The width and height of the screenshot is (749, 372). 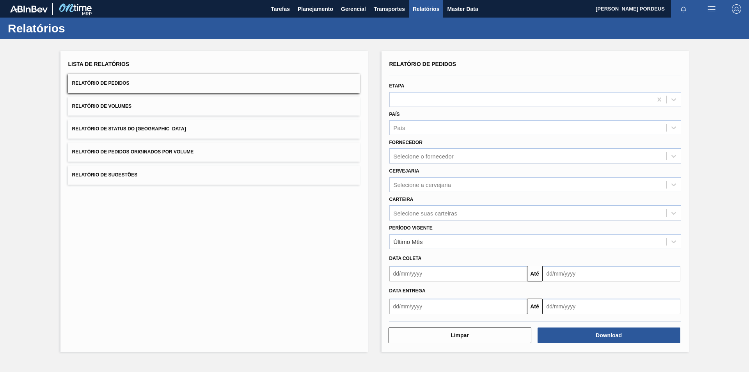 What do you see at coordinates (411, 228) in the screenshot?
I see `label: Período Vigente` at bounding box center [411, 228].